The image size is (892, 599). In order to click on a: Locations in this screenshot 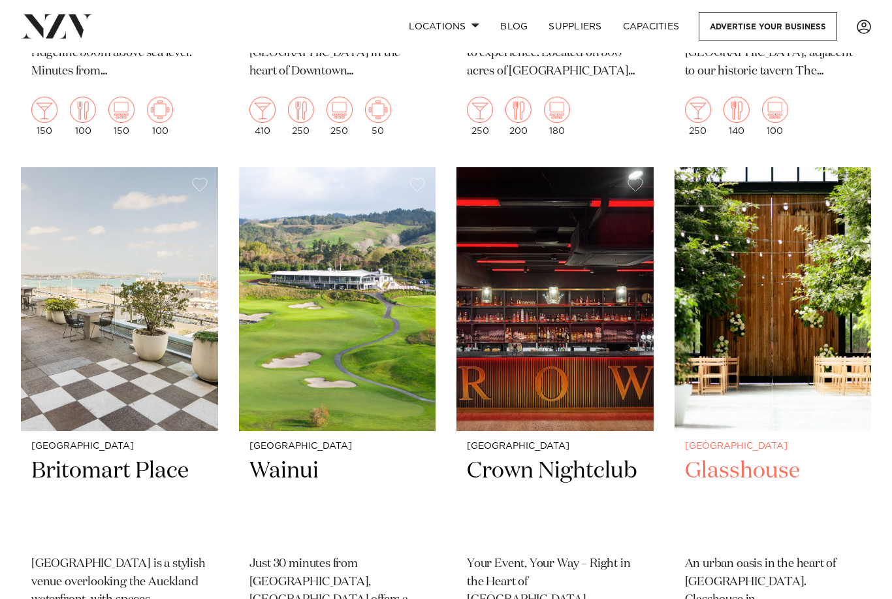, I will do `click(444, 26)`.